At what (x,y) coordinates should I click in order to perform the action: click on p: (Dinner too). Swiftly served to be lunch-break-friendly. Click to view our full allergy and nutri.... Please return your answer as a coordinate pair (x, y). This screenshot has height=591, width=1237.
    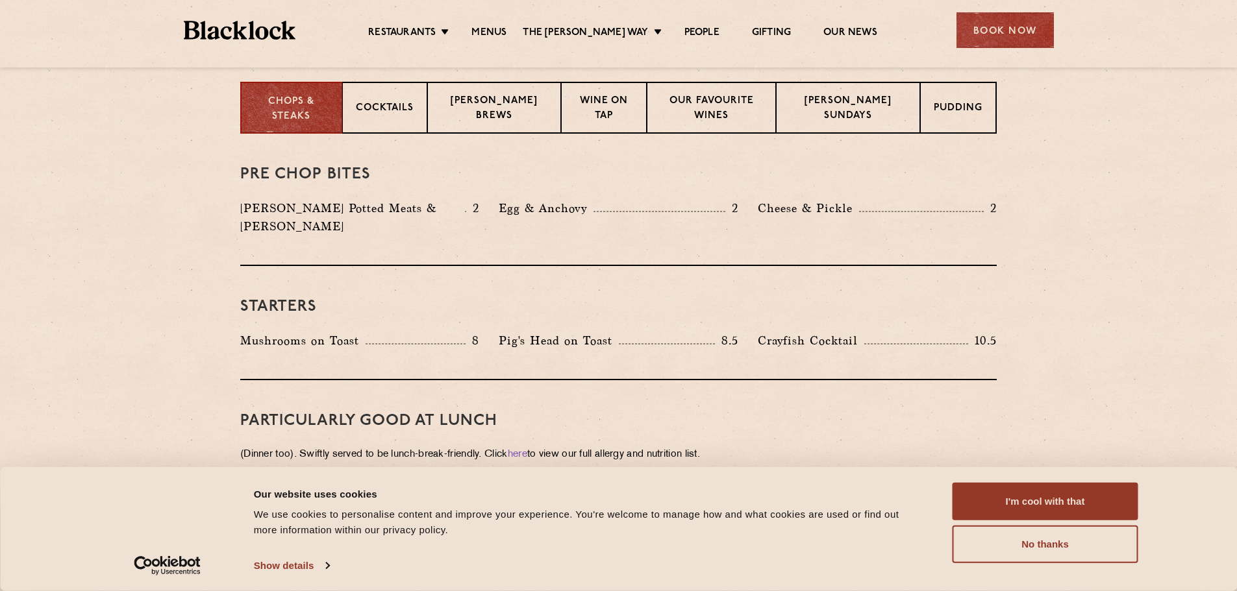
    Looking at the image, I should click on (618, 455).